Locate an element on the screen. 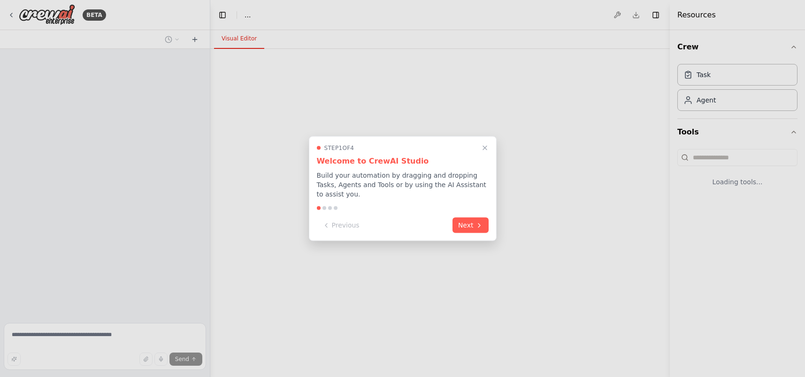 The width and height of the screenshot is (805, 377). button: Close walkthrough is located at coordinates (485, 148).